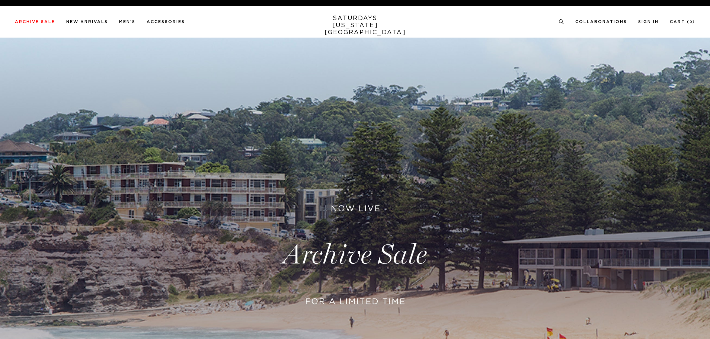  Describe the element at coordinates (166, 22) in the screenshot. I see `a: Accessories` at that location.